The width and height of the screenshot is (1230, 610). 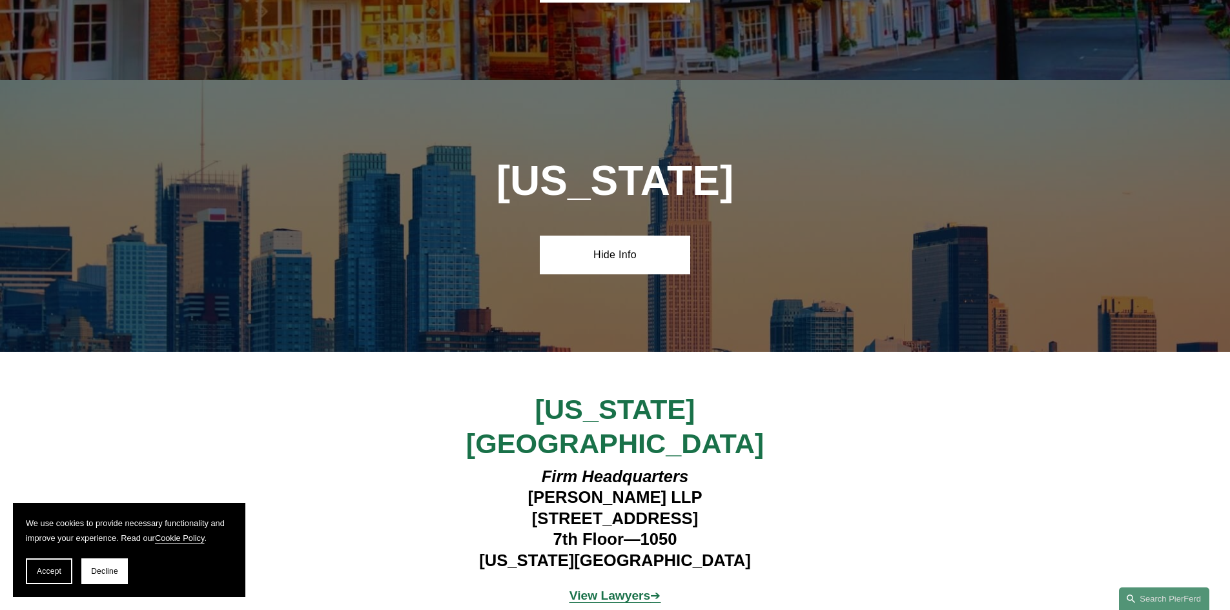 What do you see at coordinates (105, 571) in the screenshot?
I see `button: Decline` at bounding box center [105, 571].